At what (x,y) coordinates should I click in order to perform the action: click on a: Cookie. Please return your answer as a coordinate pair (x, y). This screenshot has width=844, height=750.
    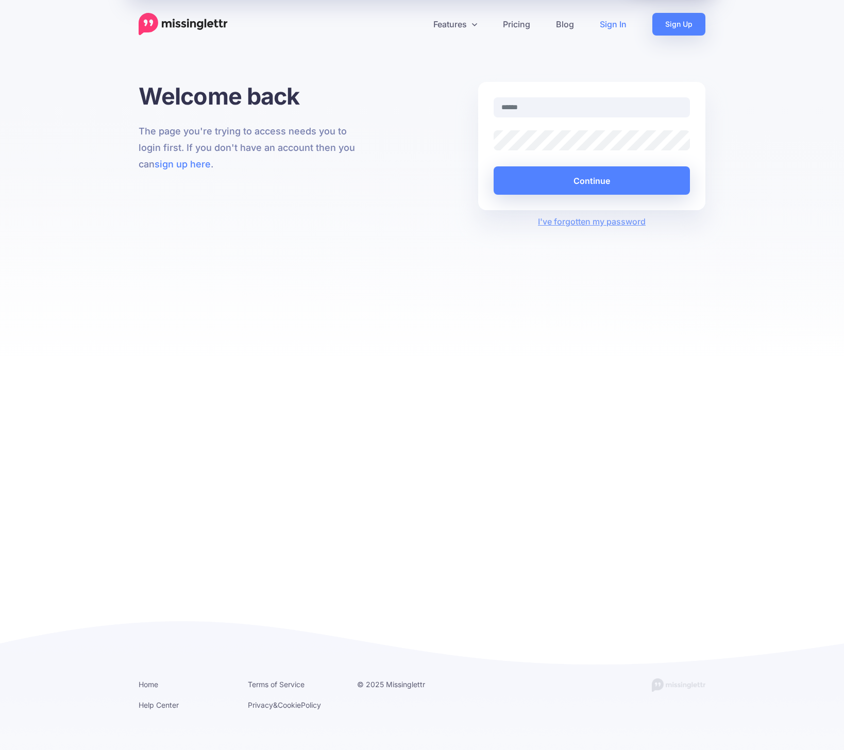
    Looking at the image, I should click on (289, 705).